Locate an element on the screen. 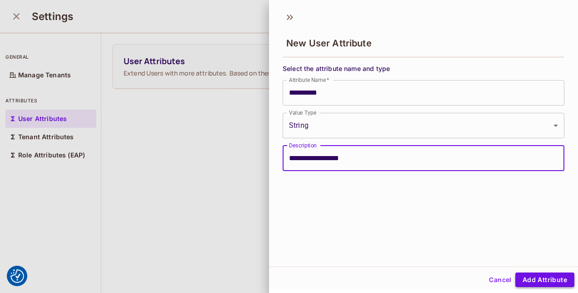 The width and height of the screenshot is (578, 293). img: Revisit consent button is located at coordinates (17, 276).